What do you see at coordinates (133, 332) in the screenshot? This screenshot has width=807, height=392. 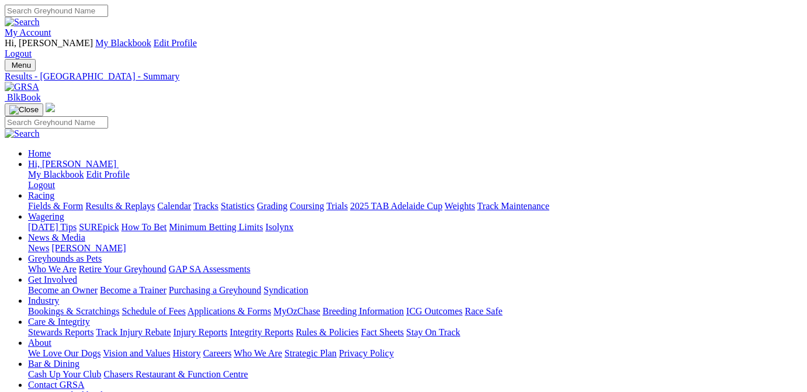 I see `a: Track Injury Rebate` at bounding box center [133, 332].